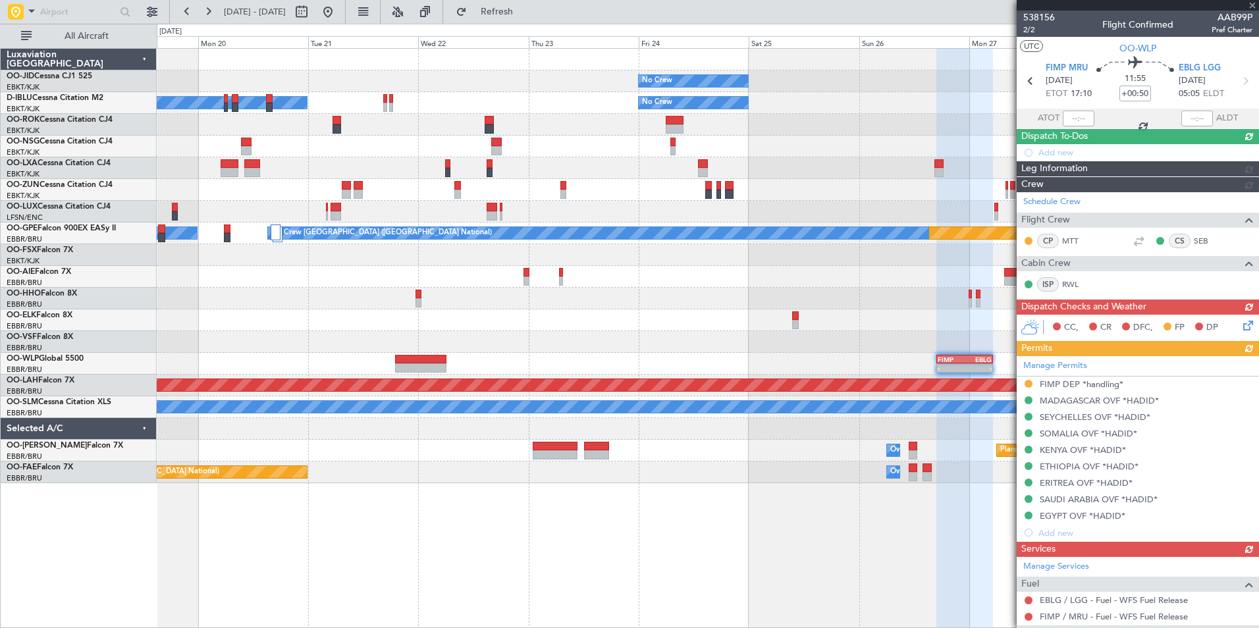 The height and width of the screenshot is (628, 1259). What do you see at coordinates (694, 42) in the screenshot?
I see `div: Fri 24` at bounding box center [694, 42].